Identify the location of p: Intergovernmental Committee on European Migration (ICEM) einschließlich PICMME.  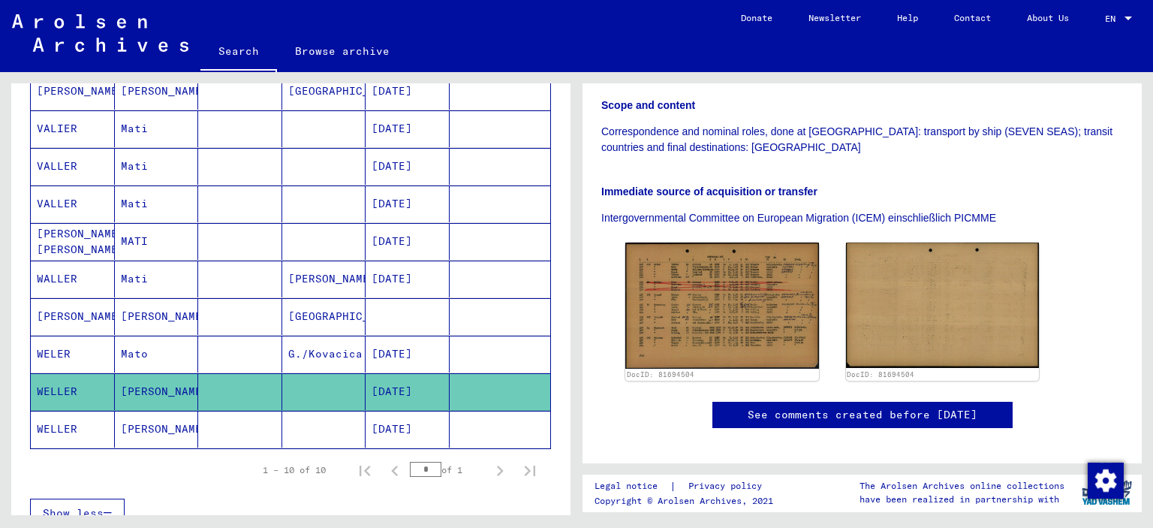
(862, 218).